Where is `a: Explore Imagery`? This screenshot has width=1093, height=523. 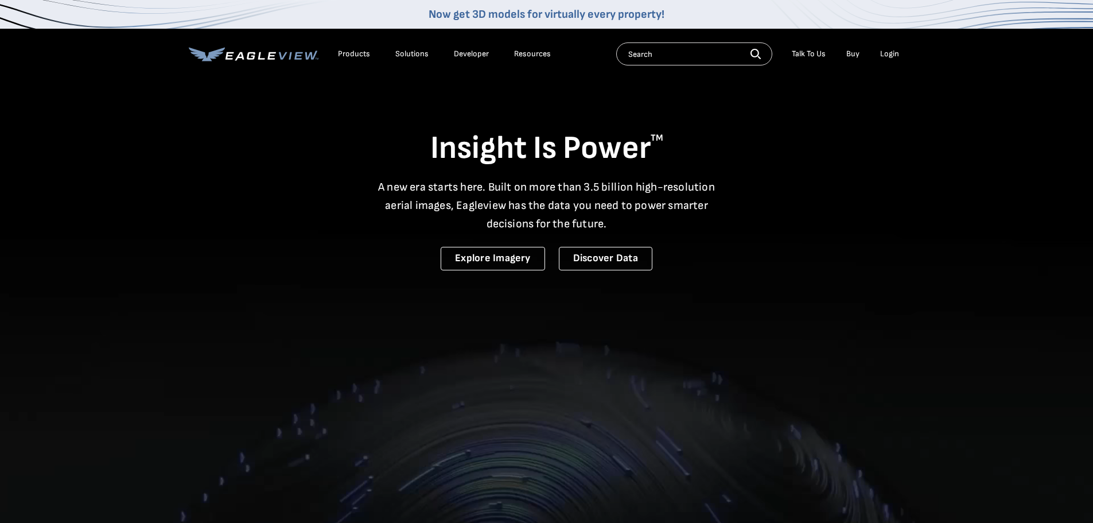
a: Explore Imagery is located at coordinates (493, 258).